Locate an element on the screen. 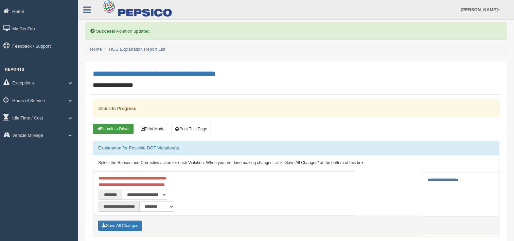  a: HOS Explanation Report List is located at coordinates (137, 49).